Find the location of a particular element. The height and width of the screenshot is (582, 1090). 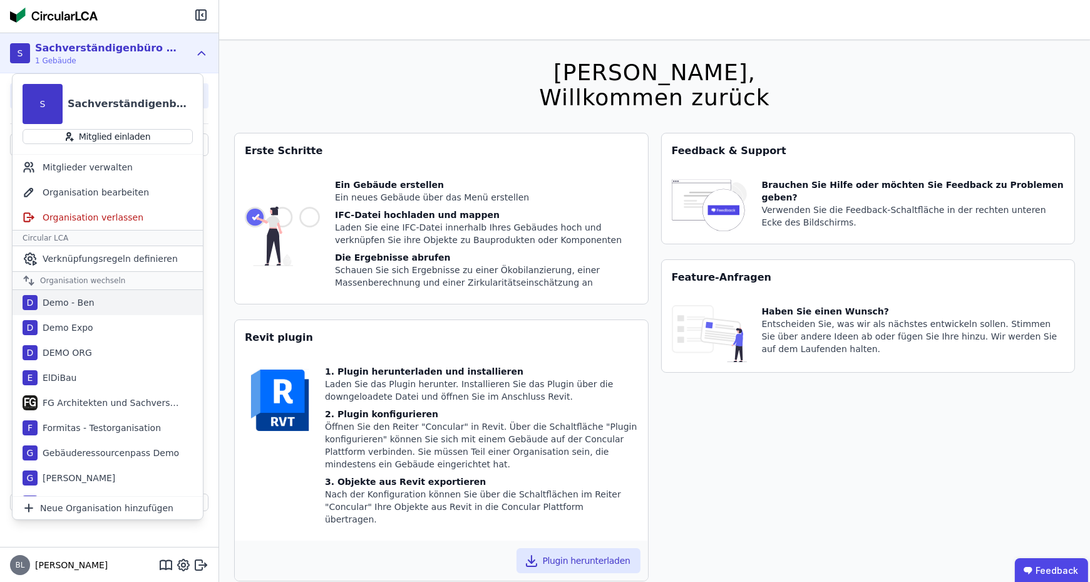

span: BL is located at coordinates (20, 565).